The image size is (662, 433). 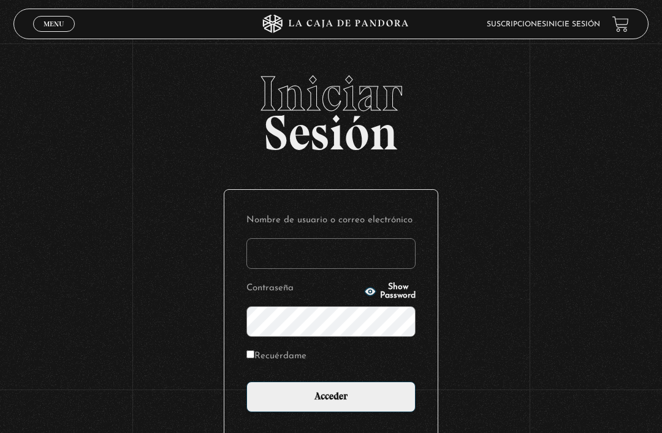 What do you see at coordinates (54, 35) in the screenshot?
I see `span: Cerrar` at bounding box center [54, 35].